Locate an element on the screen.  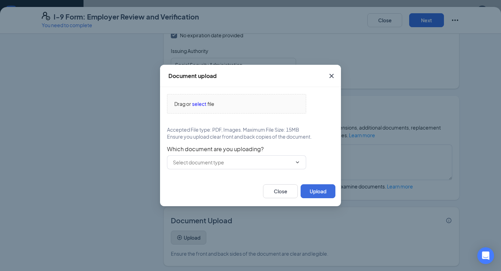
span: file is located at coordinates (211, 104).